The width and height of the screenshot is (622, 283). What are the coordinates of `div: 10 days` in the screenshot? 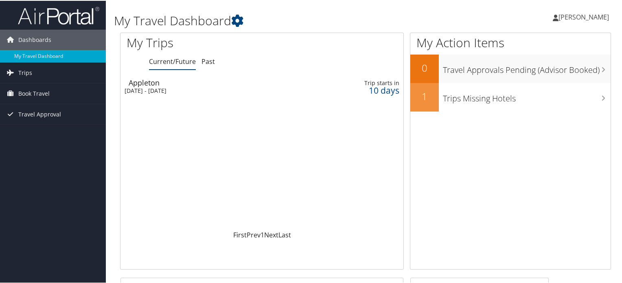 It's located at (368, 90).